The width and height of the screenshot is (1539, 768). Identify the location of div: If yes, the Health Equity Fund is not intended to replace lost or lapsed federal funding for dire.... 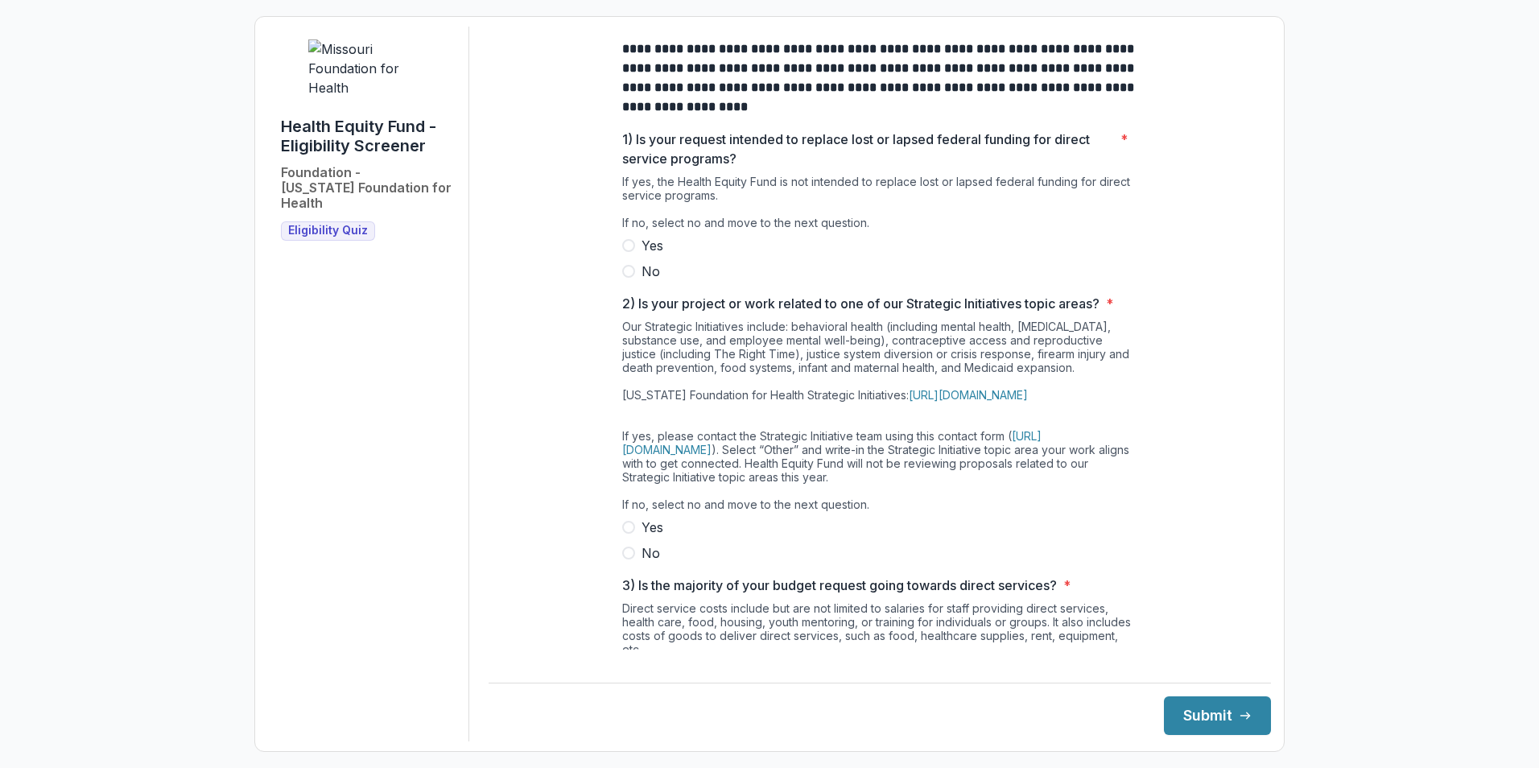
(880, 205).